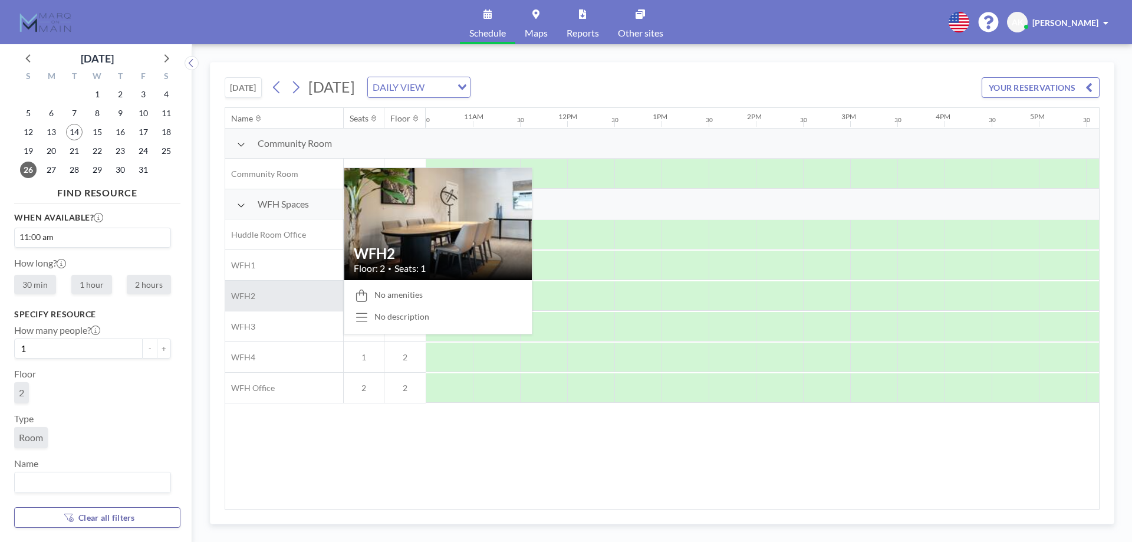 This screenshot has height=542, width=1132. Describe the element at coordinates (410, 268) in the screenshot. I see `span: Seats: 1` at that location.